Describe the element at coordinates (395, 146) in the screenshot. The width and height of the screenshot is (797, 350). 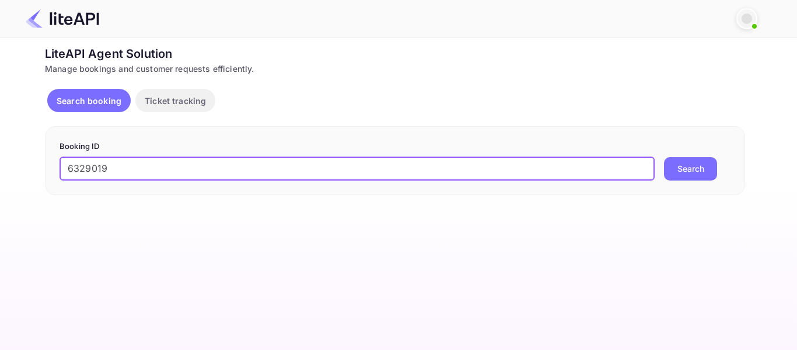
I see `p: Booking ID` at that location.